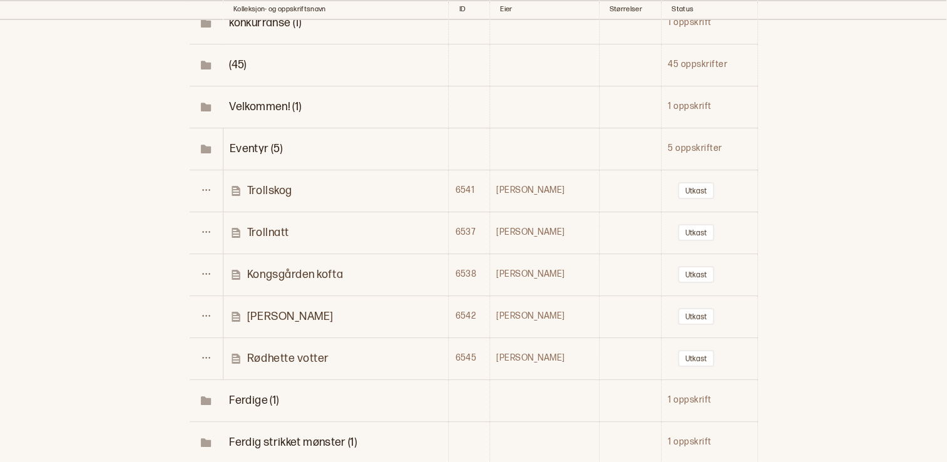  I want to click on a: Trollnatt, so click(339, 232).